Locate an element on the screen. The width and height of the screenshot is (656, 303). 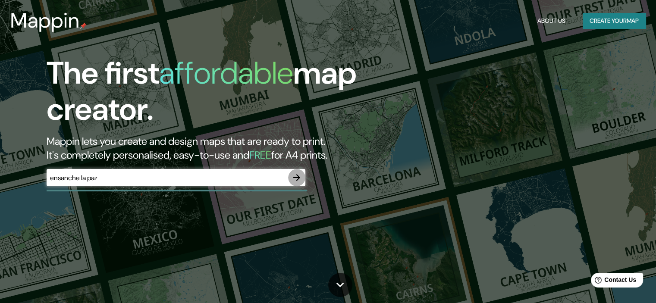
h5: FREE is located at coordinates (260, 155).